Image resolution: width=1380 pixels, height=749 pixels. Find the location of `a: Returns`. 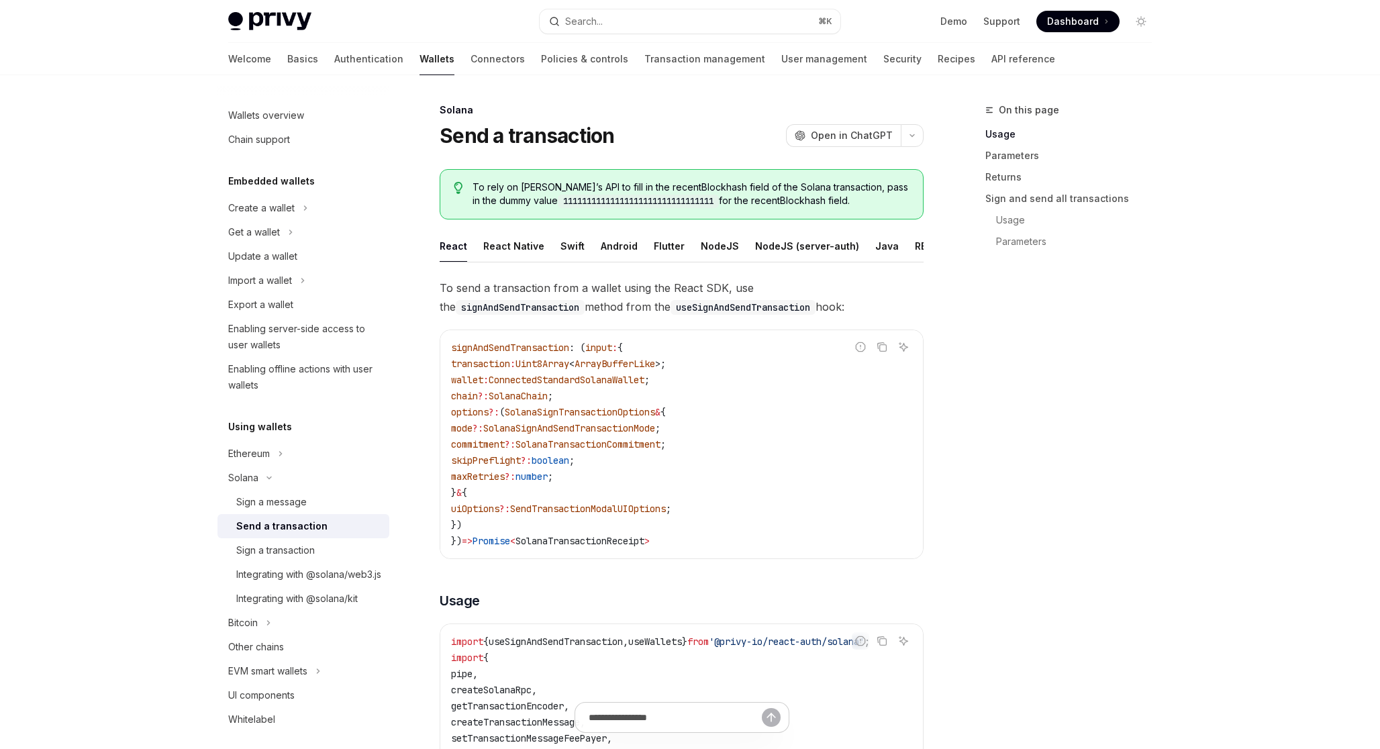

a: Returns is located at coordinates (1074, 177).